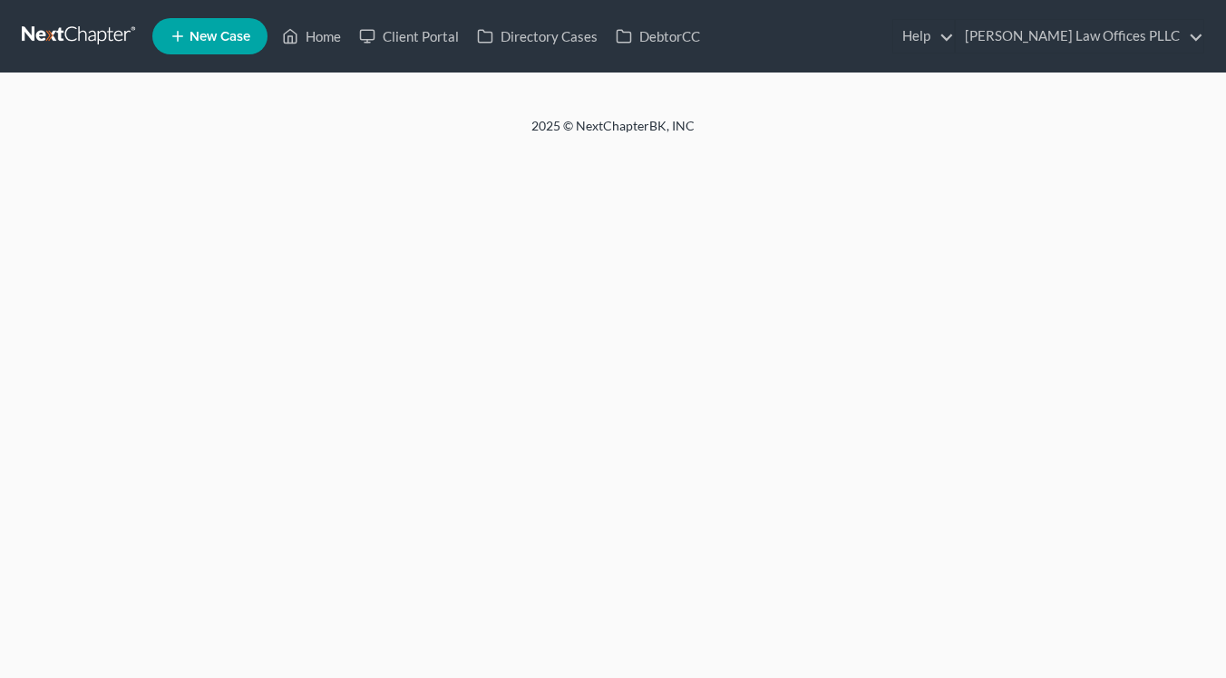 This screenshot has width=1226, height=678. What do you see at coordinates (657, 36) in the screenshot?
I see `a: DebtorCC` at bounding box center [657, 36].